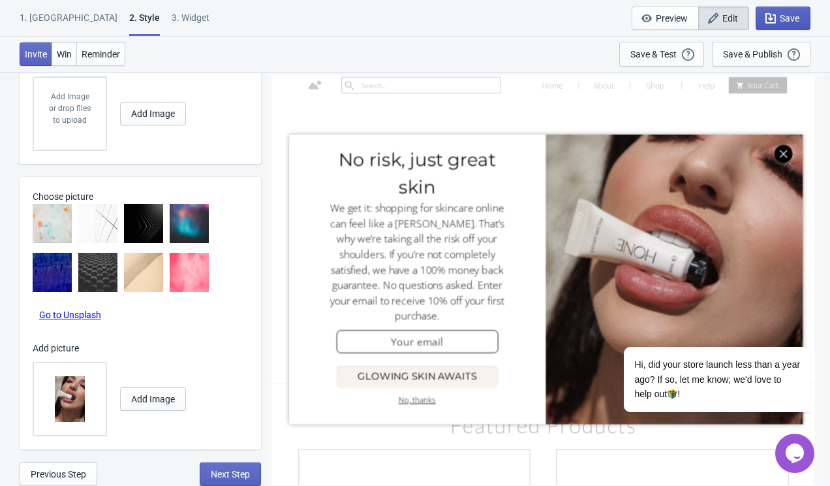 The height and width of the screenshot is (486, 830). Describe the element at coordinates (90, 121) in the screenshot. I see `img: :gift:` at that location.